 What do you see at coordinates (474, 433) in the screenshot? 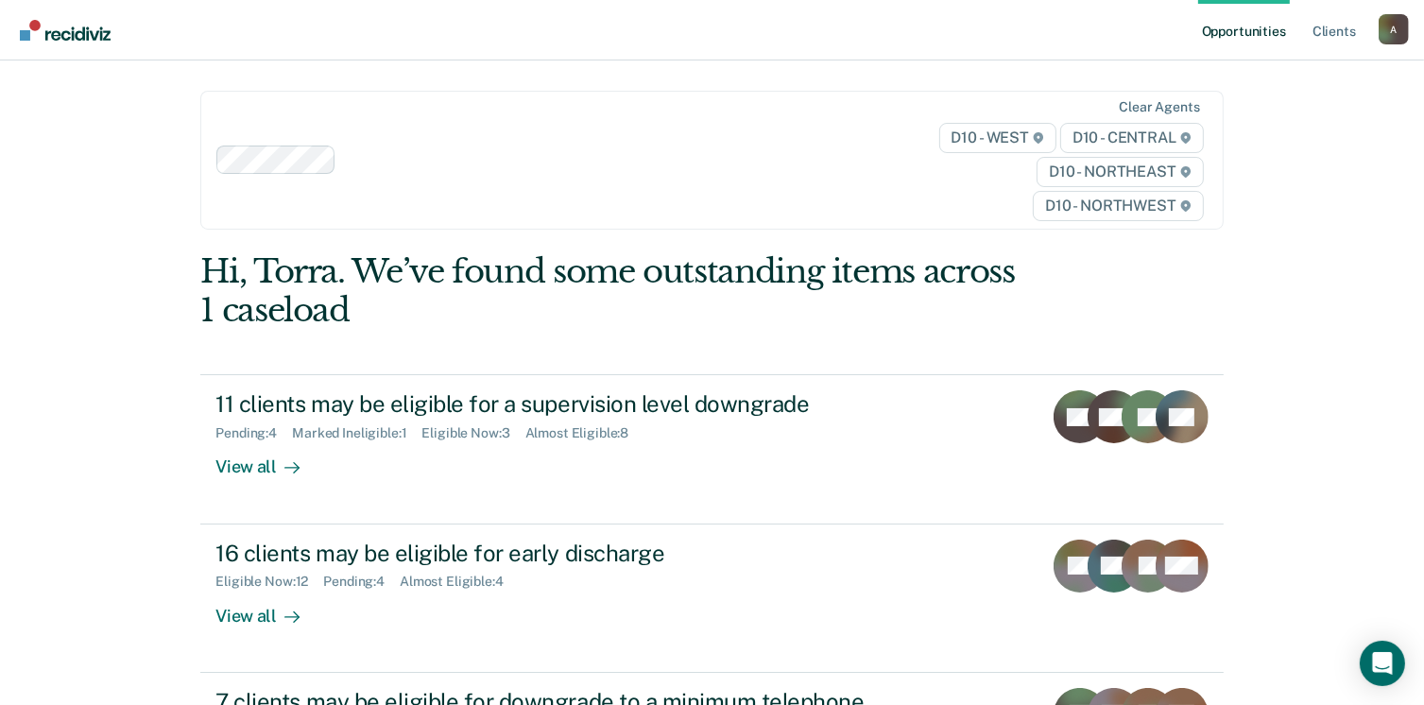
I see `div: Eligible Now : 3` at bounding box center [474, 433].